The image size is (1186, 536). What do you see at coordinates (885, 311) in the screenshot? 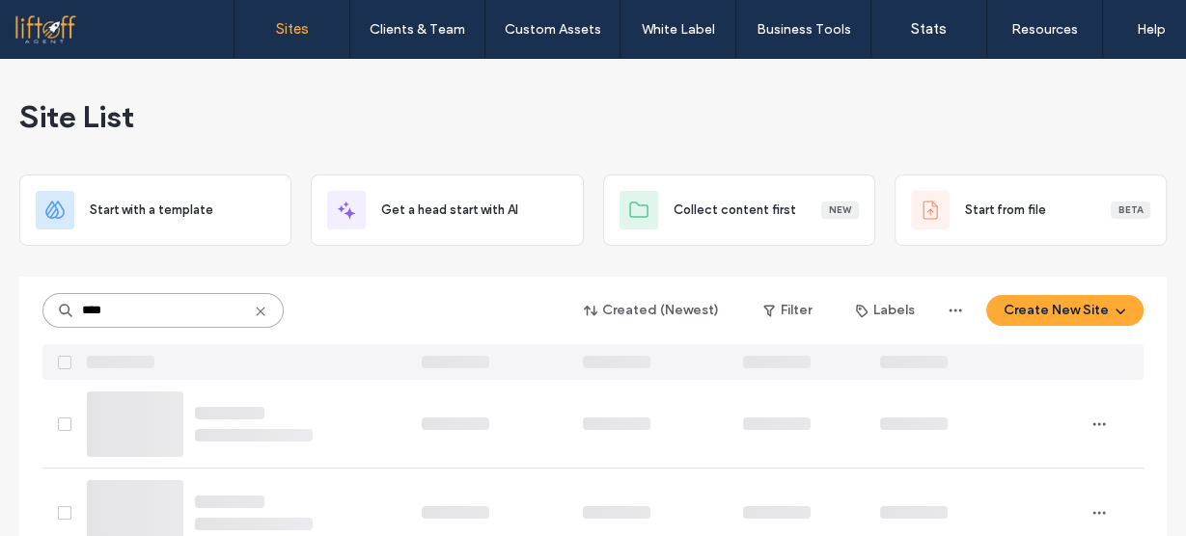
I see `button: Labels` at bounding box center [885, 311].